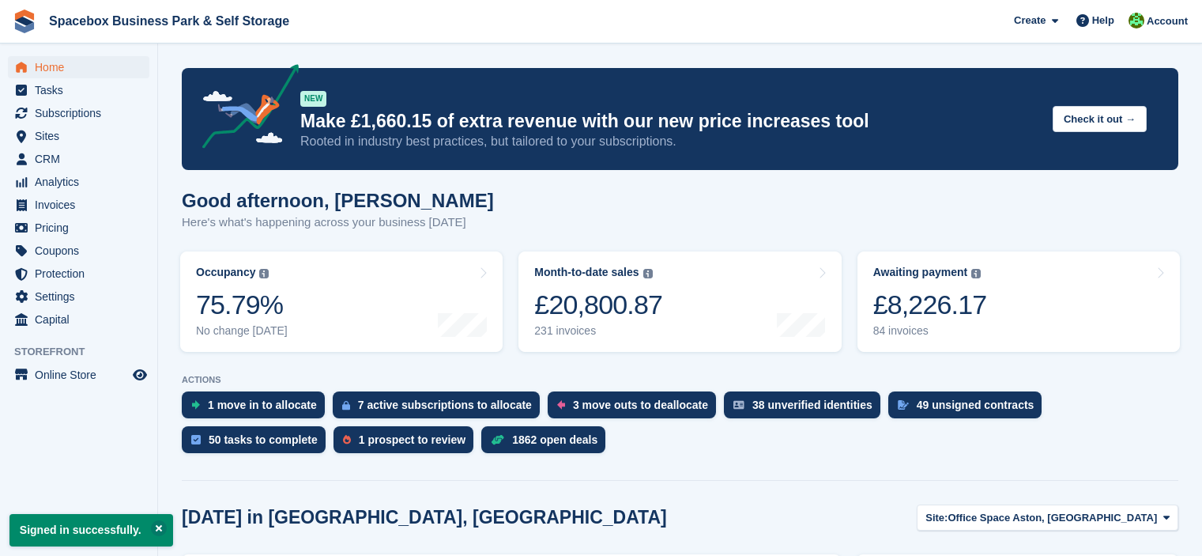 The width and height of the screenshot is (1202, 556). Describe the element at coordinates (1019, 301) in the screenshot. I see `a: Awaiting payment £8,226.17 84 invoices` at that location.